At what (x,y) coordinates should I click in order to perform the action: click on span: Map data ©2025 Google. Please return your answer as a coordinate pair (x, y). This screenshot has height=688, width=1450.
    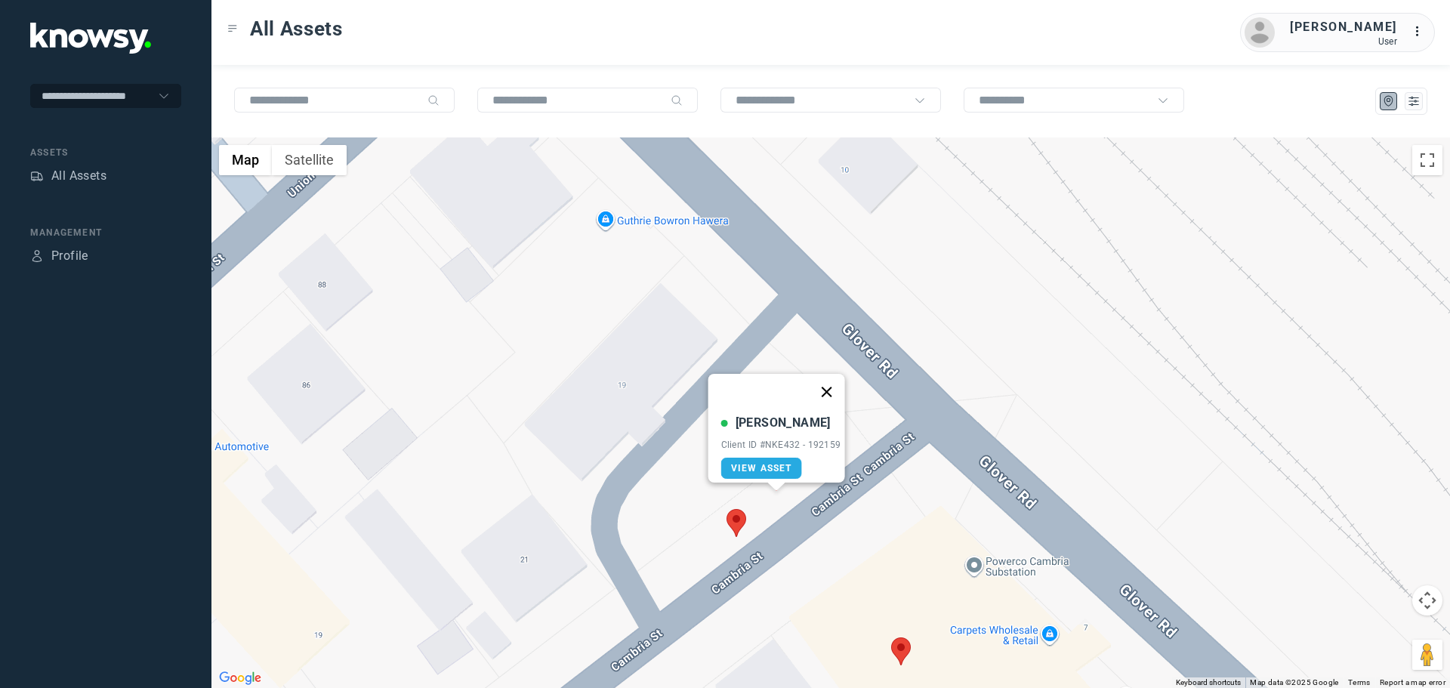
    Looking at the image, I should click on (1294, 682).